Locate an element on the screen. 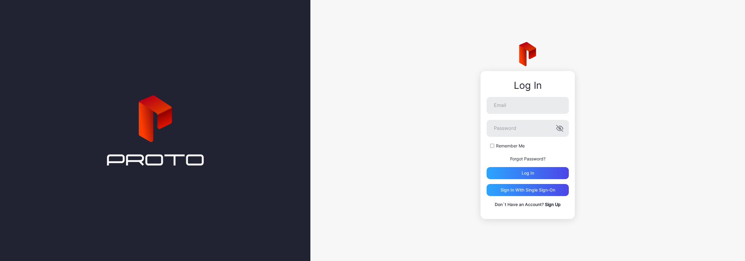  div: Sign in With Single Sign-On is located at coordinates (528, 190).